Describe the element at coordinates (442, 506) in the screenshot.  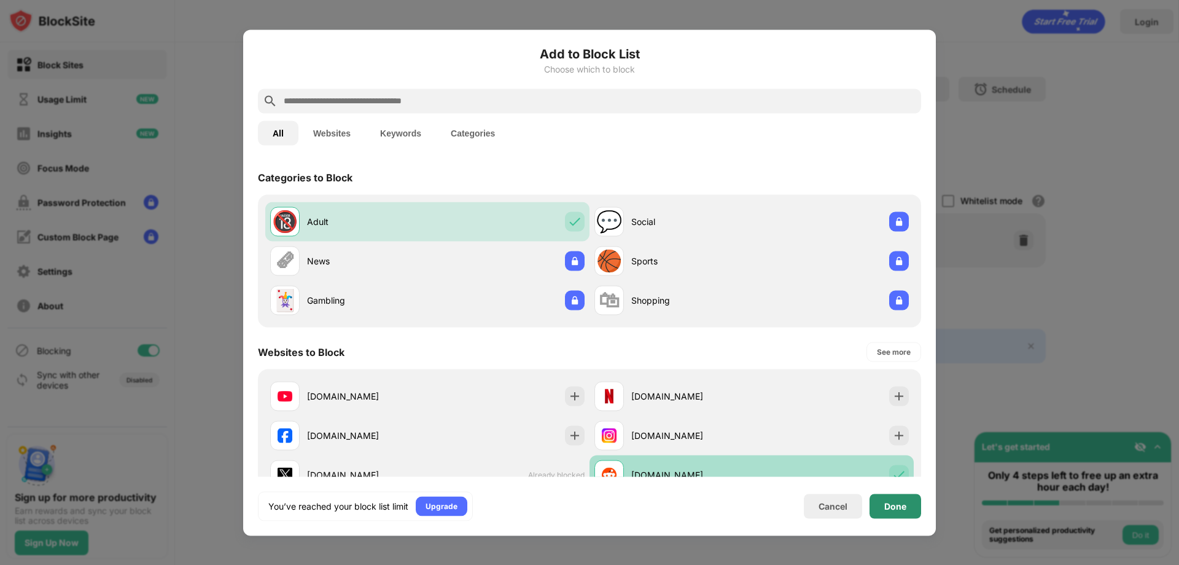
I see `div: Upgrade` at that location.